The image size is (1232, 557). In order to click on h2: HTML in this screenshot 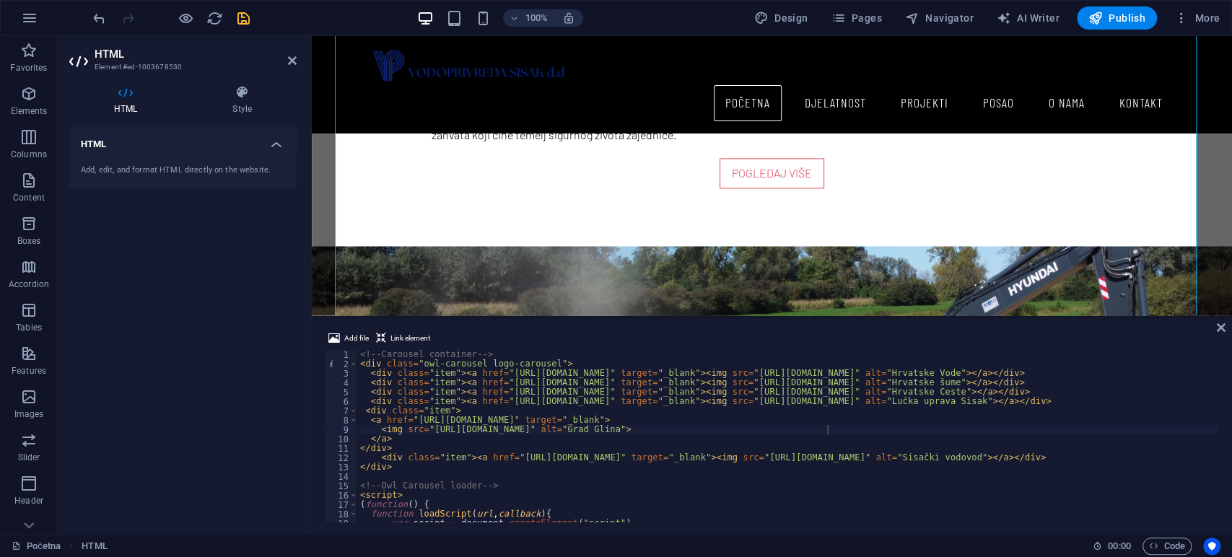, I will do `click(196, 54)`.